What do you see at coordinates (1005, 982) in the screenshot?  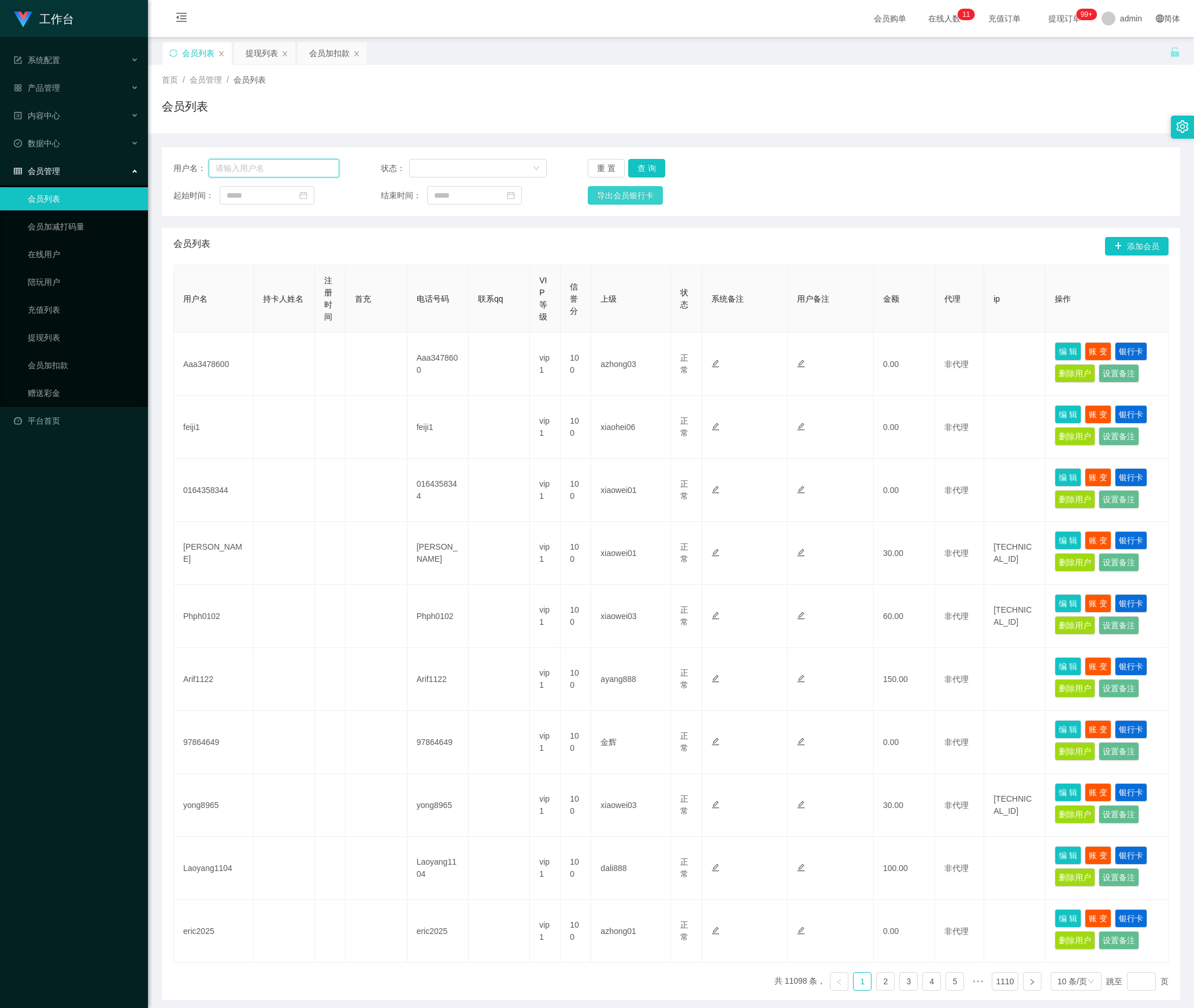 I see `li: 1110` at bounding box center [1005, 982].